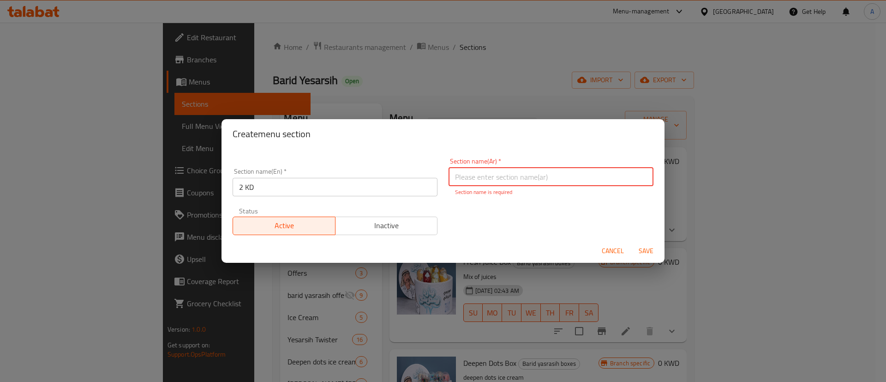  Describe the element at coordinates (284, 225) in the screenshot. I see `span: Active` at that location.